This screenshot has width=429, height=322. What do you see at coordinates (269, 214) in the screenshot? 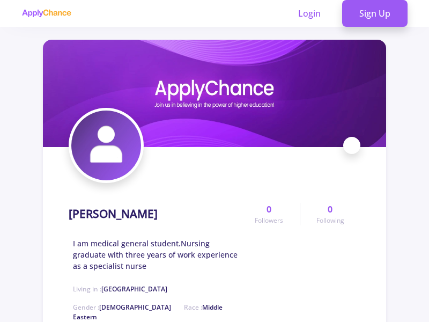
I see `a: 0Followers` at bounding box center [269, 214].